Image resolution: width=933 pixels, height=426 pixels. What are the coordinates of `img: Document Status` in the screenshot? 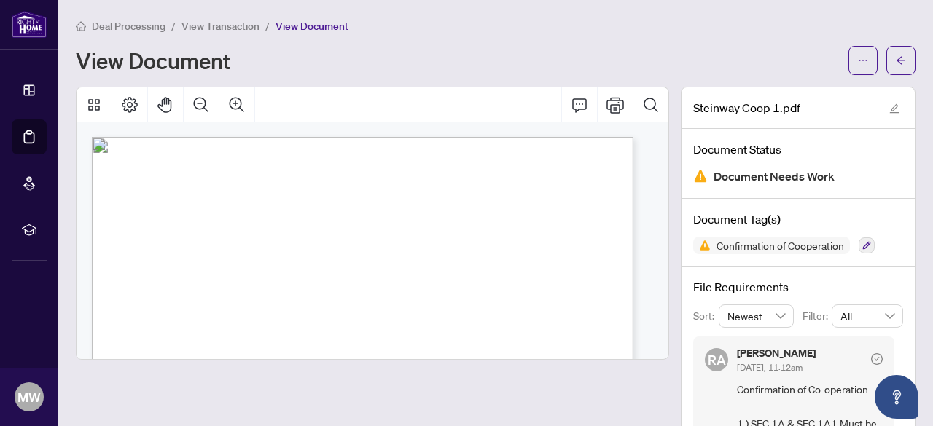 It's located at (700, 176).